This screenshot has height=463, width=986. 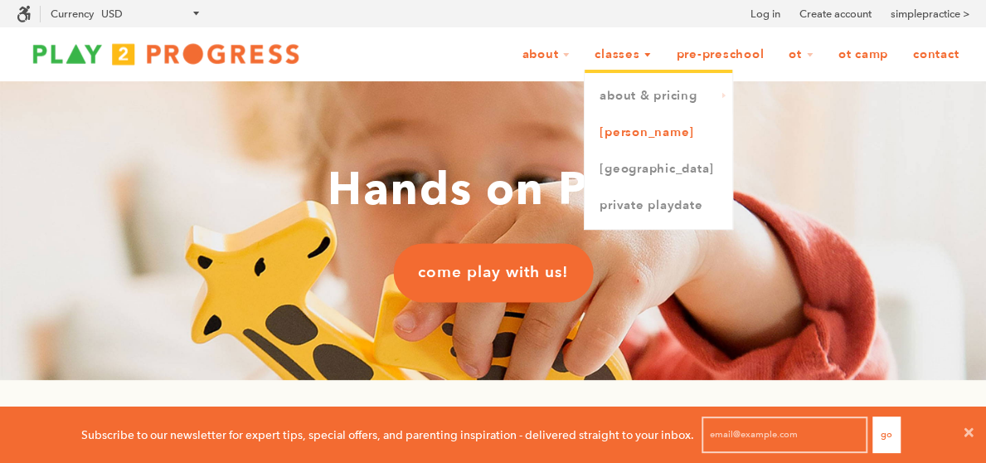 What do you see at coordinates (72, 13) in the screenshot?
I see `label: Currency` at bounding box center [72, 13].